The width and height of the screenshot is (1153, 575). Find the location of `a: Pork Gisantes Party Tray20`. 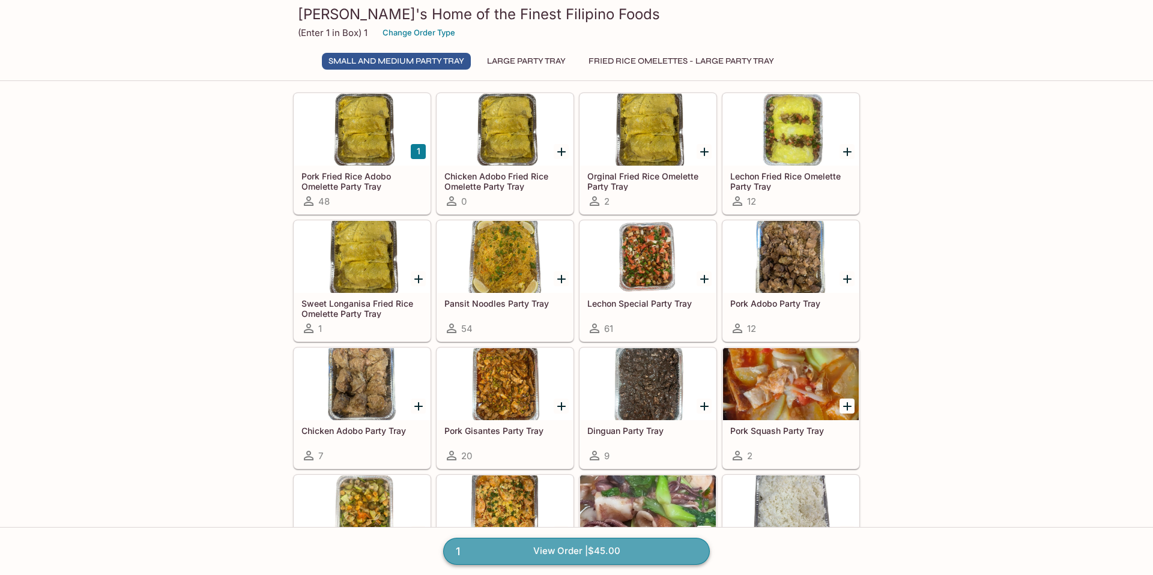

a: Pork Gisantes Party Tray20 is located at coordinates (505, 408).